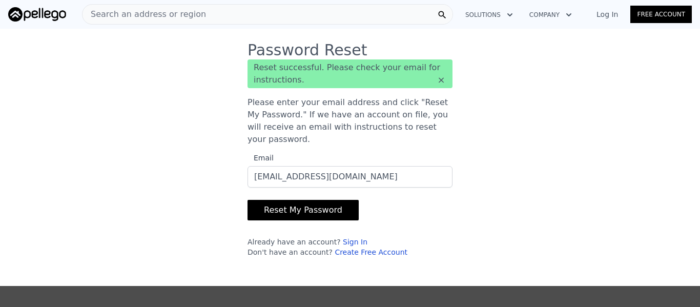 This screenshot has height=307, width=700. What do you see at coordinates (355, 242) in the screenshot?
I see `a: Sign In` at bounding box center [355, 242].